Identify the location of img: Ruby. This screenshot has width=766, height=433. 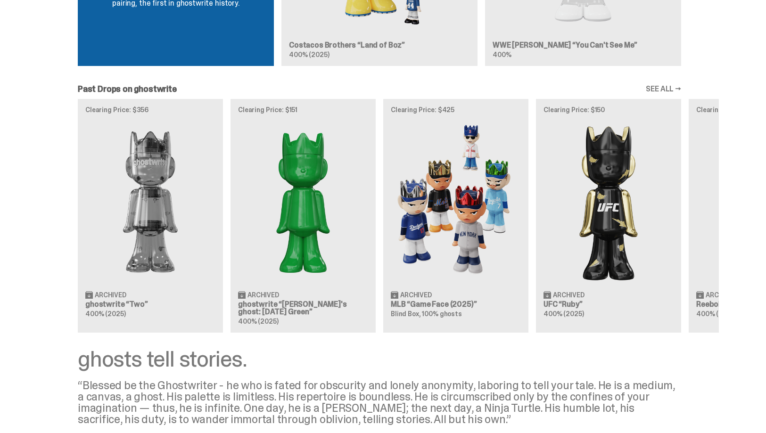
(608, 202).